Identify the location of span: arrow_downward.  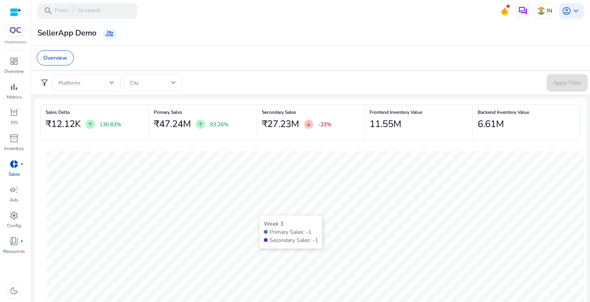
(309, 124).